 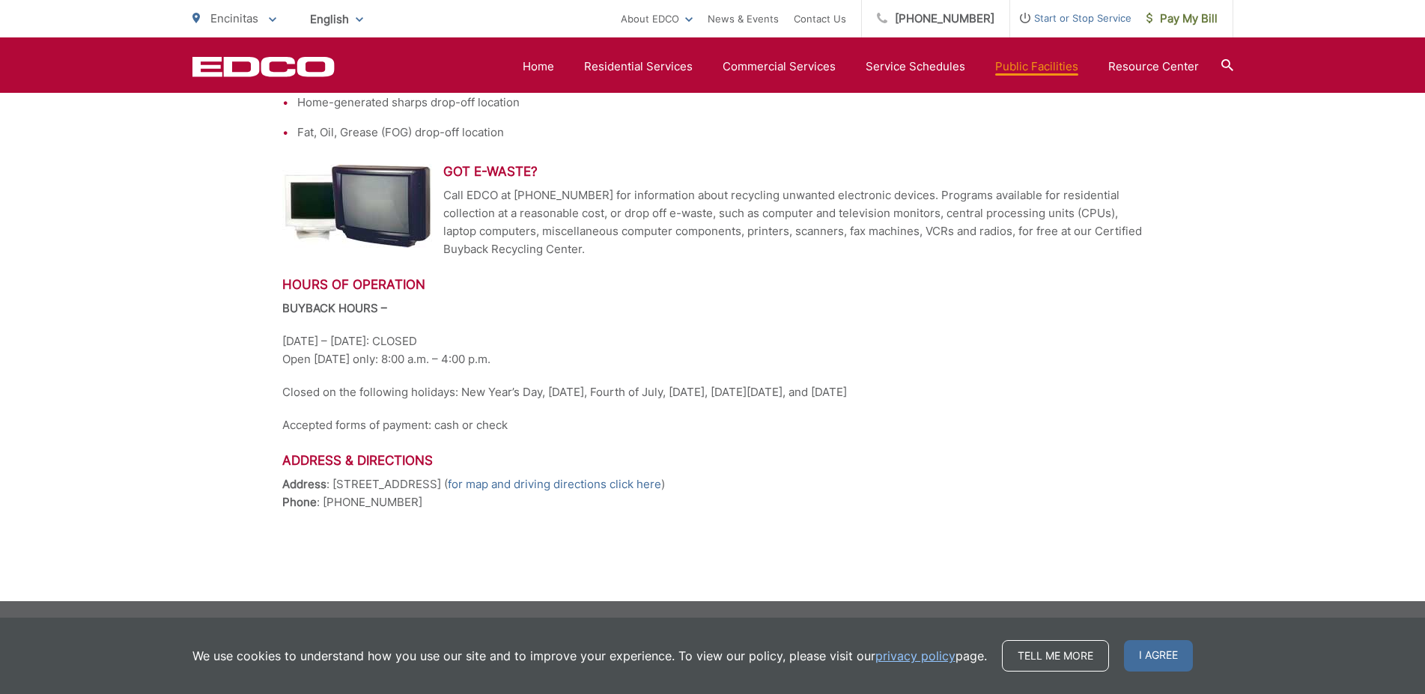 What do you see at coordinates (720, 103) in the screenshot?
I see `li: Home-generated sharps drop-off location` at bounding box center [720, 103].